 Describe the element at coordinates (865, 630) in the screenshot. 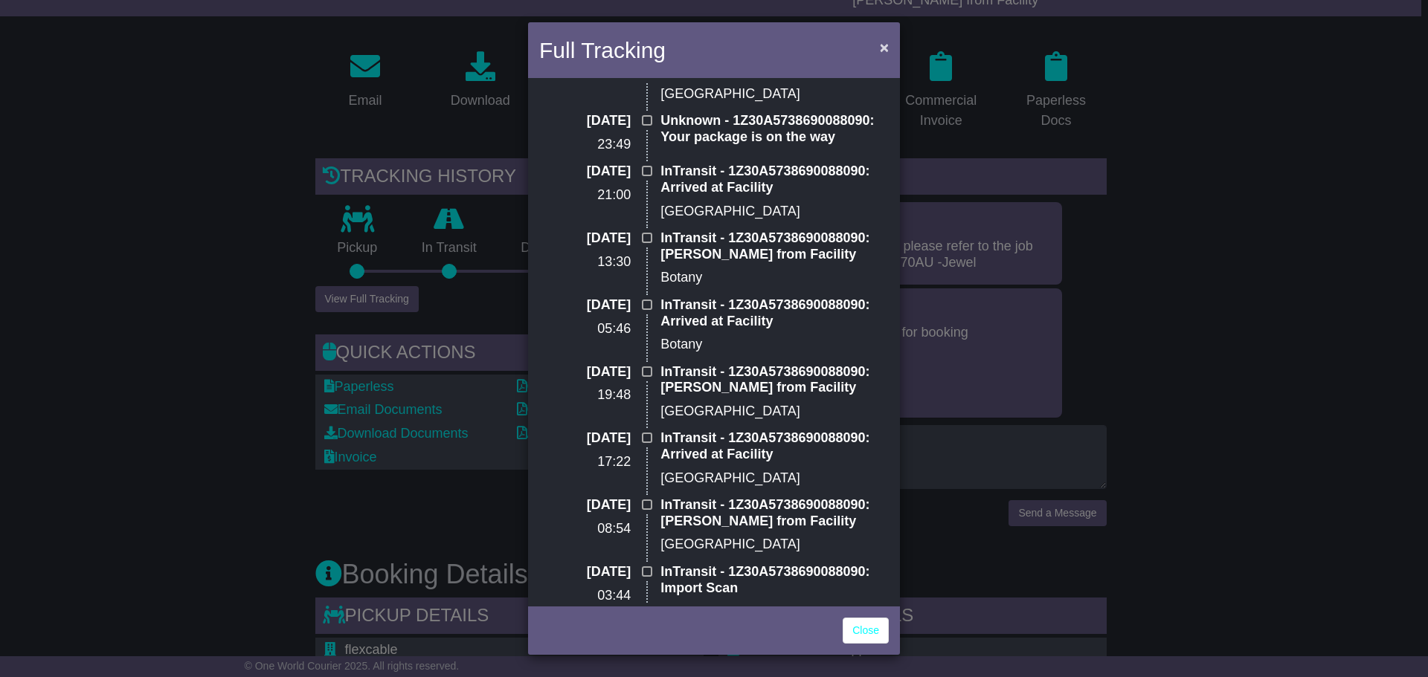

I see `a: Close` at that location.